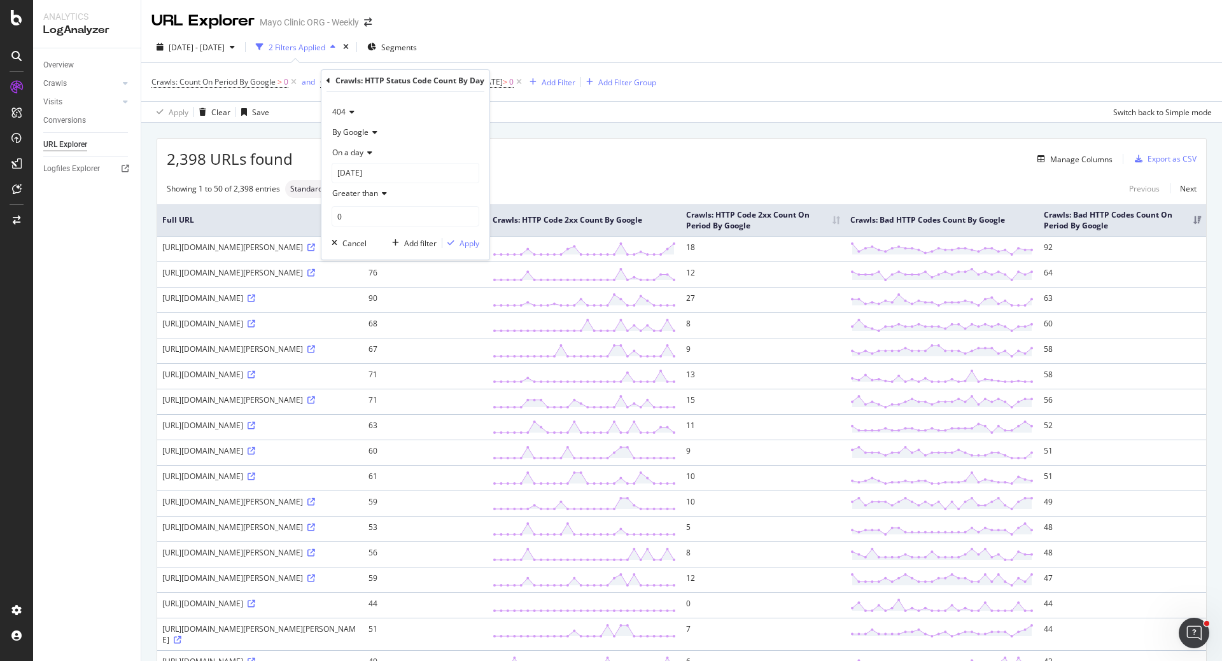 This screenshot has width=1222, height=661. Describe the element at coordinates (1160, 112) in the screenshot. I see `button: Switch back to Simple mode` at that location.